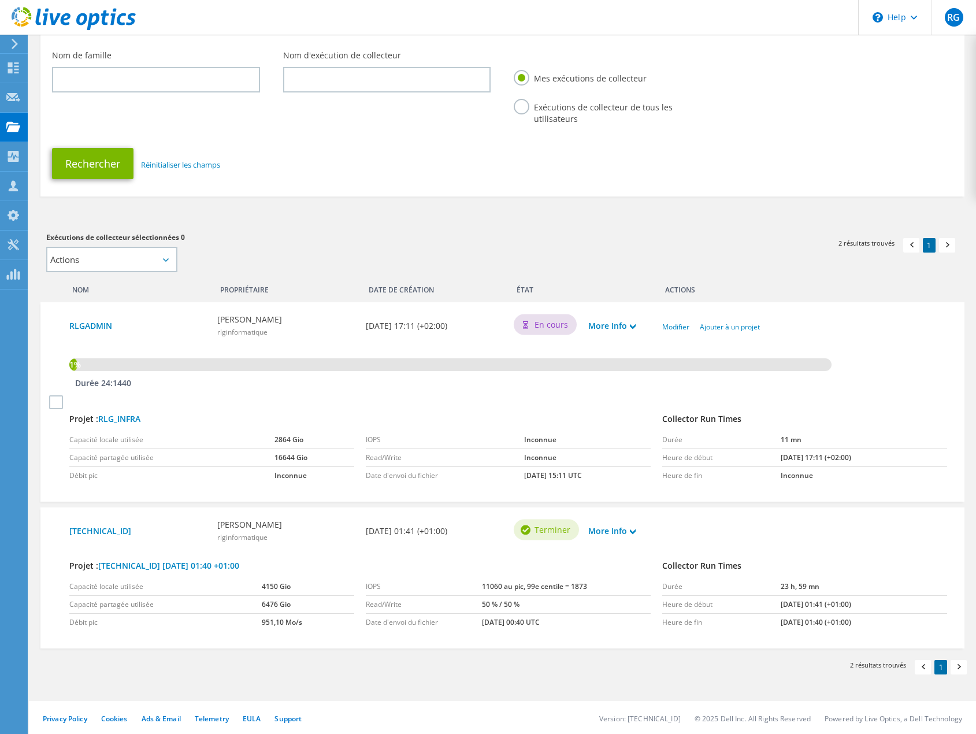 The image size is (976, 734). I want to click on a: Ajouter à un projet, so click(730, 326).